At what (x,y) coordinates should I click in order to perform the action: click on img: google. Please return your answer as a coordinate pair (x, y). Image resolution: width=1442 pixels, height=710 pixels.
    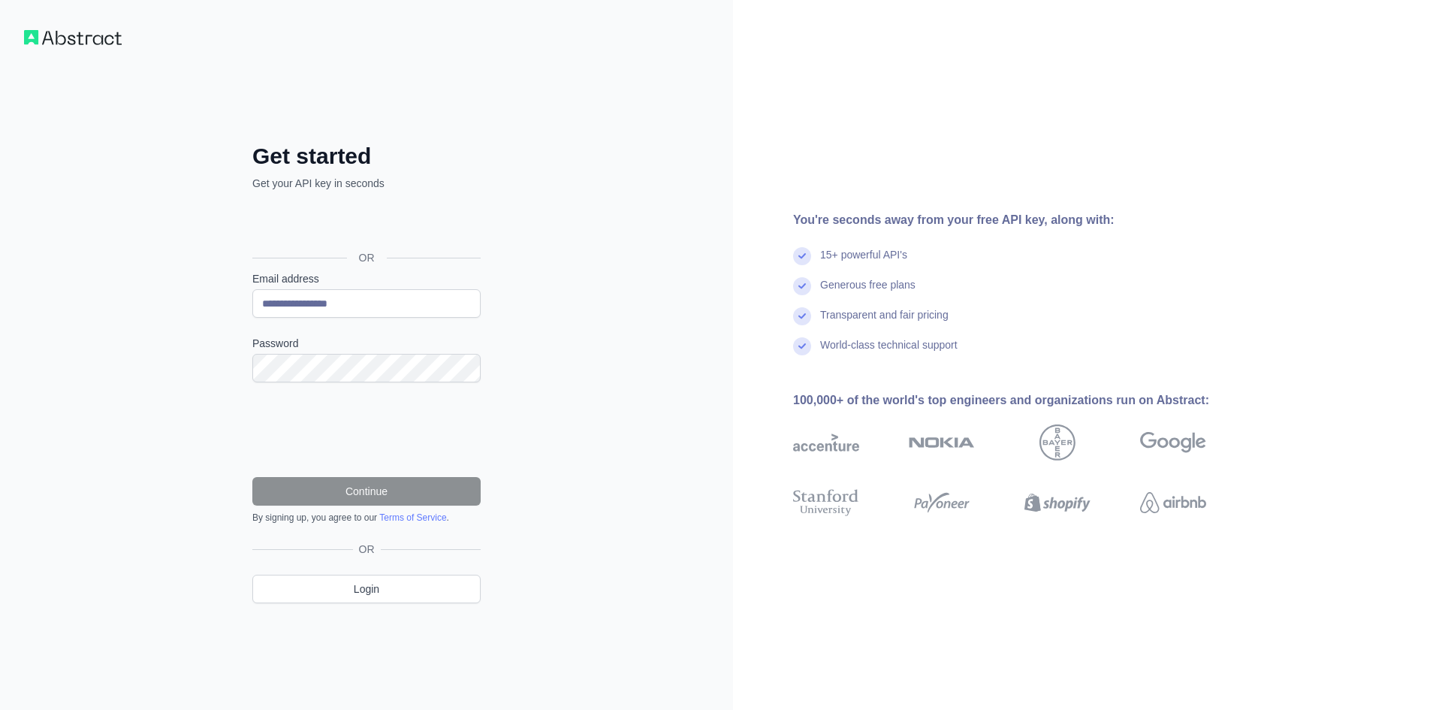
    Looking at the image, I should click on (1173, 442).